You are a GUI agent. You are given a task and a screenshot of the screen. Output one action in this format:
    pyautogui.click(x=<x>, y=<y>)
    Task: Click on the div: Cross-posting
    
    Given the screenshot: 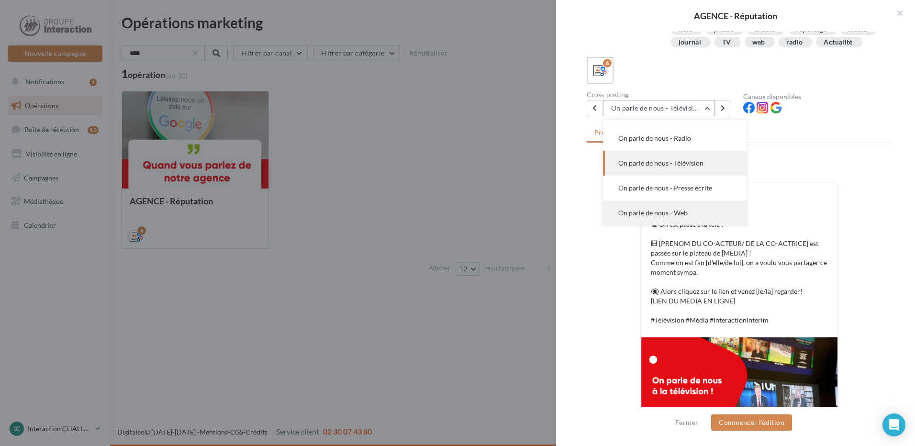 What is the action you would take?
    pyautogui.click(x=661, y=95)
    